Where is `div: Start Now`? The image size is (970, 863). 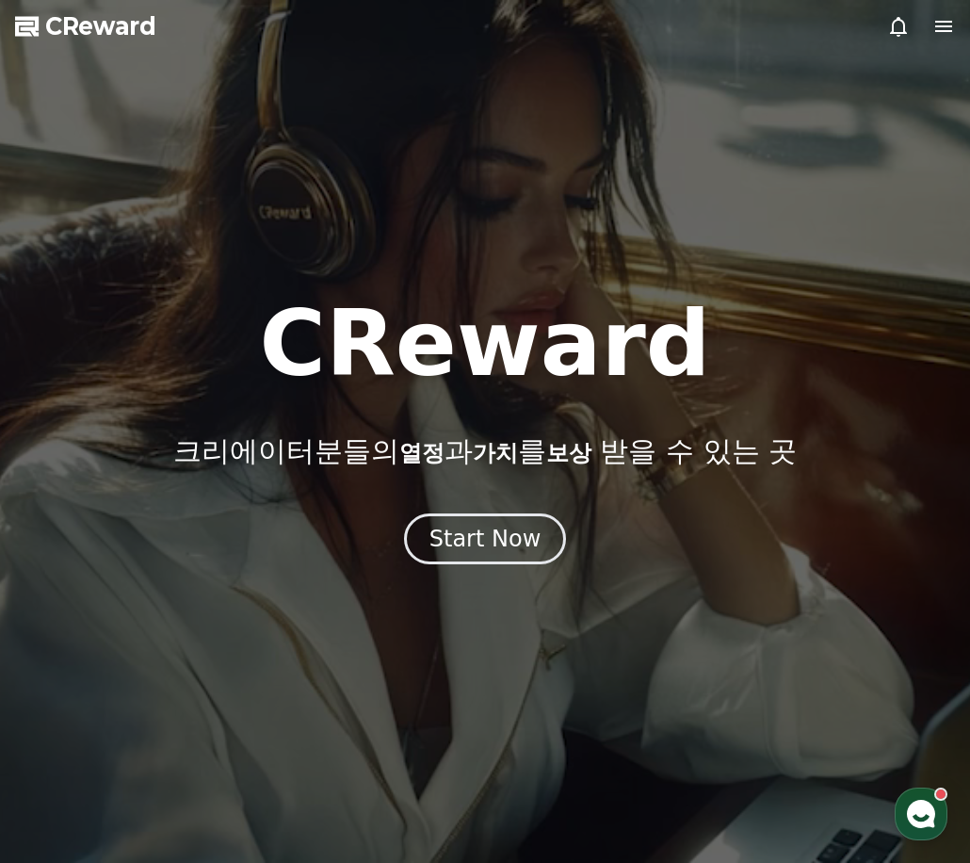
div: Start Now is located at coordinates (485, 539).